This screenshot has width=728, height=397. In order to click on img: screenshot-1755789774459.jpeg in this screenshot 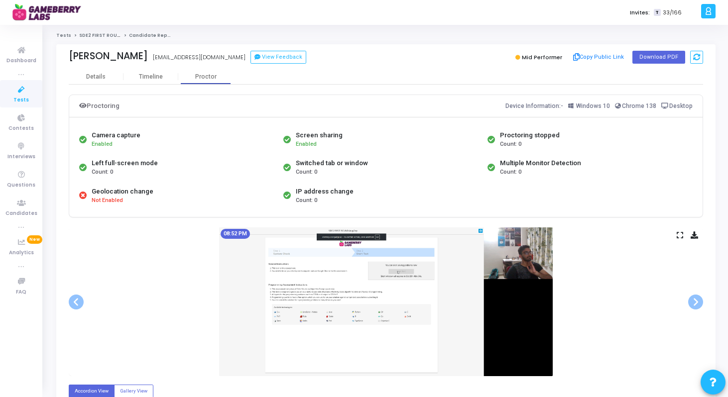, I will do `click(386, 302)`.